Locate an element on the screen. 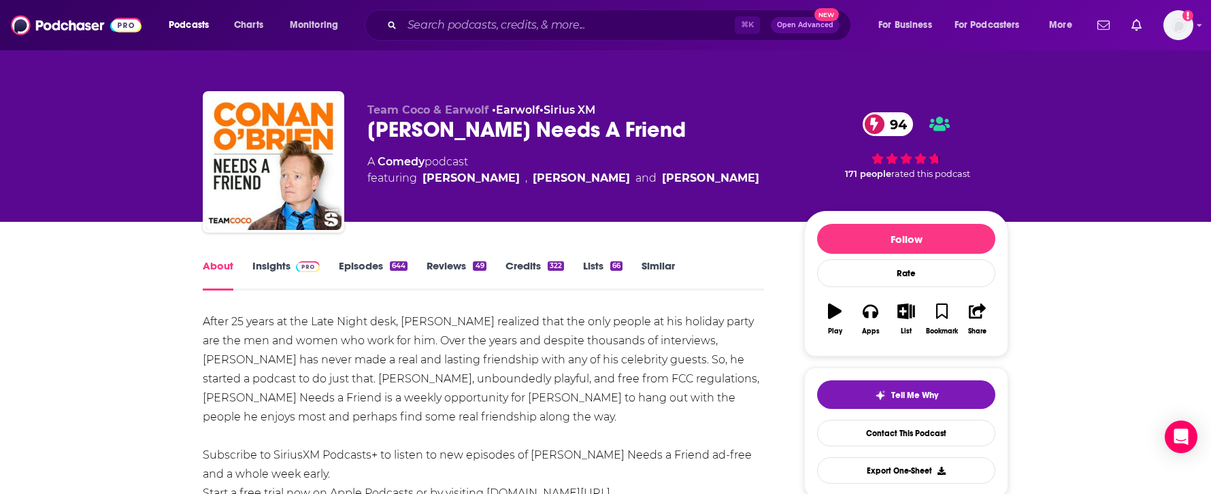  div: 94 171 peoplerated this podcast is located at coordinates (906, 146).